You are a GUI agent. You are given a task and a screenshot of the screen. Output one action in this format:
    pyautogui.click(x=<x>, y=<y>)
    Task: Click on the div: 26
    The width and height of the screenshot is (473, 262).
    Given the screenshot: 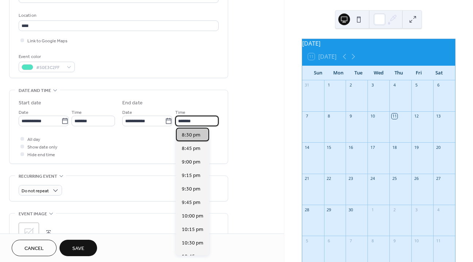 What is the action you would take?
    pyautogui.click(x=416, y=178)
    